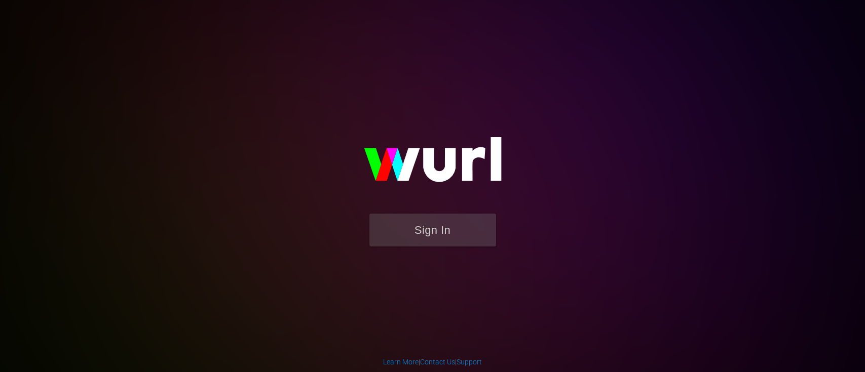  What do you see at coordinates (433, 230) in the screenshot?
I see `button: Sign In` at bounding box center [433, 230].